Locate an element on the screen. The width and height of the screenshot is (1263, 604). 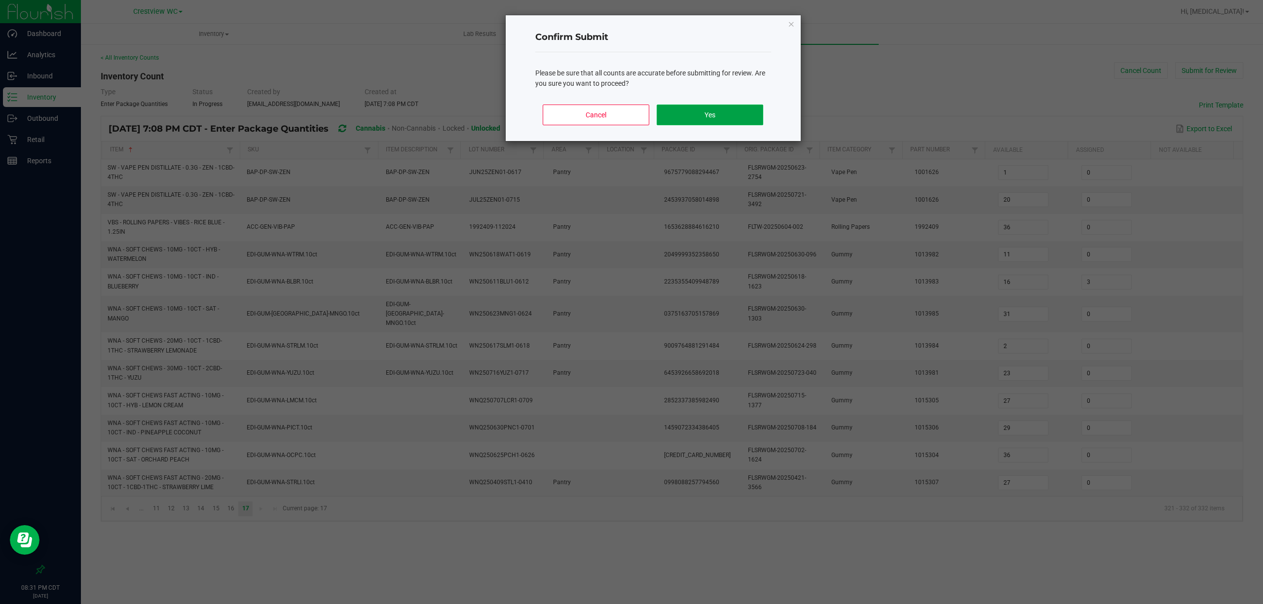
button: Close is located at coordinates (791, 24).